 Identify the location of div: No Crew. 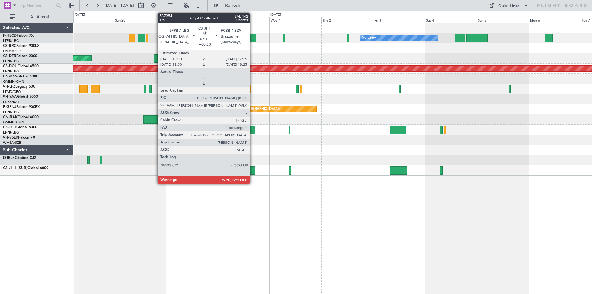
(369, 38).